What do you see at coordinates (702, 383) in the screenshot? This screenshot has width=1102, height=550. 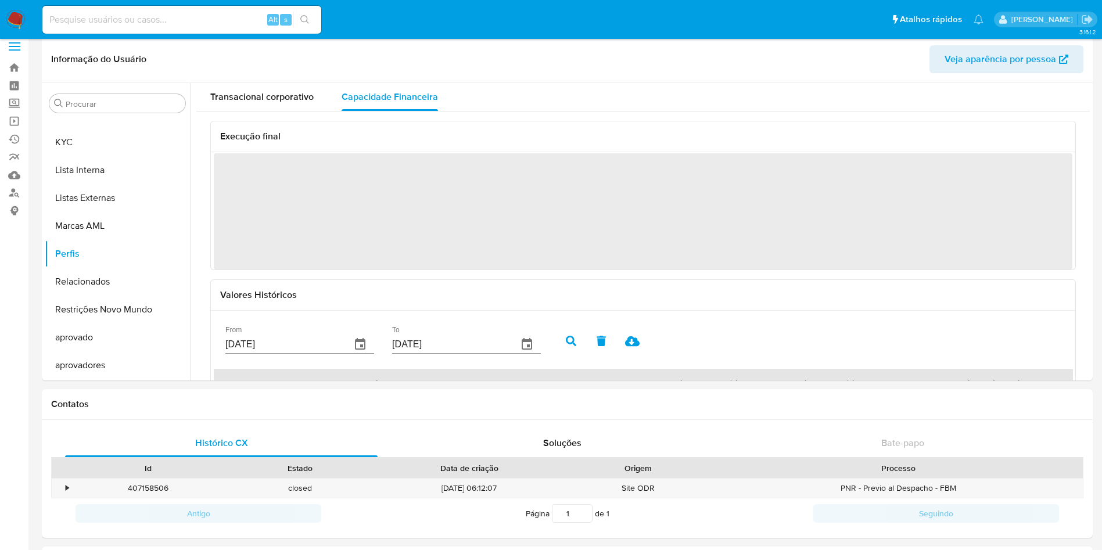 I see `div: Quantidade de usuários` at bounding box center [702, 383].